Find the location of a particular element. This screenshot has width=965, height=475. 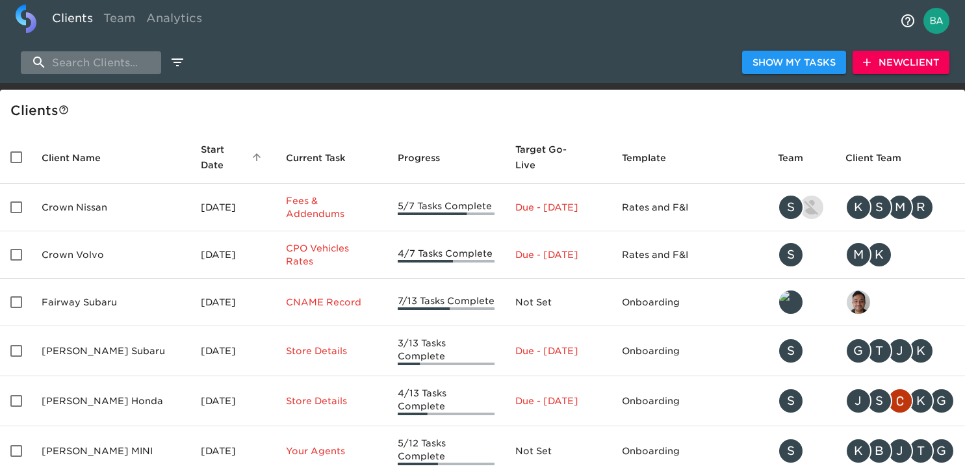

span: Template is located at coordinates (653, 158).